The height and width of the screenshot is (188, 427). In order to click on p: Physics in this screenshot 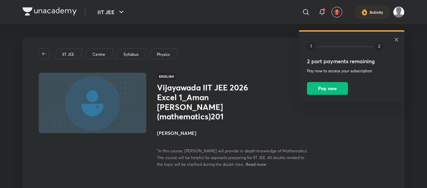, I will do `click(163, 54)`.